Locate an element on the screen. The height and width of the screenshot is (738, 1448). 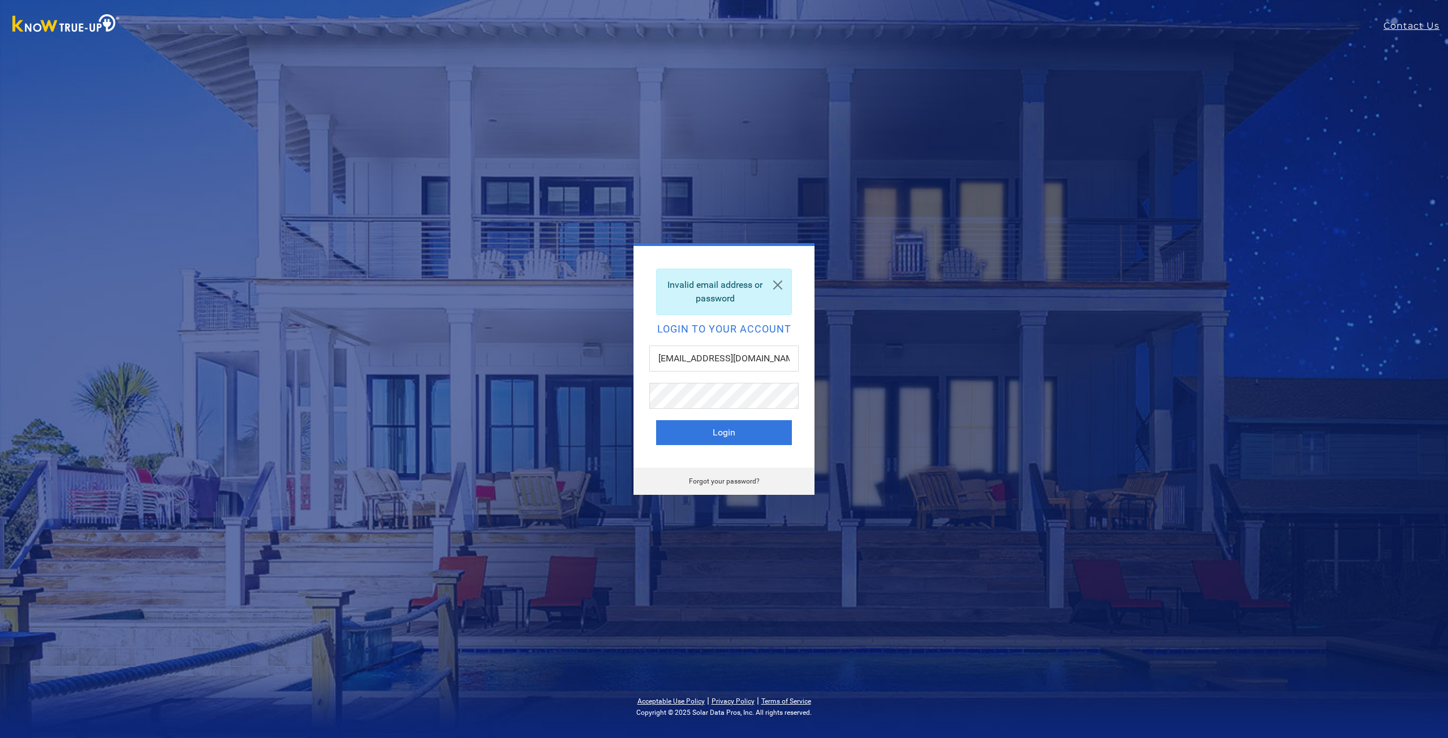
a: Contact Us is located at coordinates (1416, 26).